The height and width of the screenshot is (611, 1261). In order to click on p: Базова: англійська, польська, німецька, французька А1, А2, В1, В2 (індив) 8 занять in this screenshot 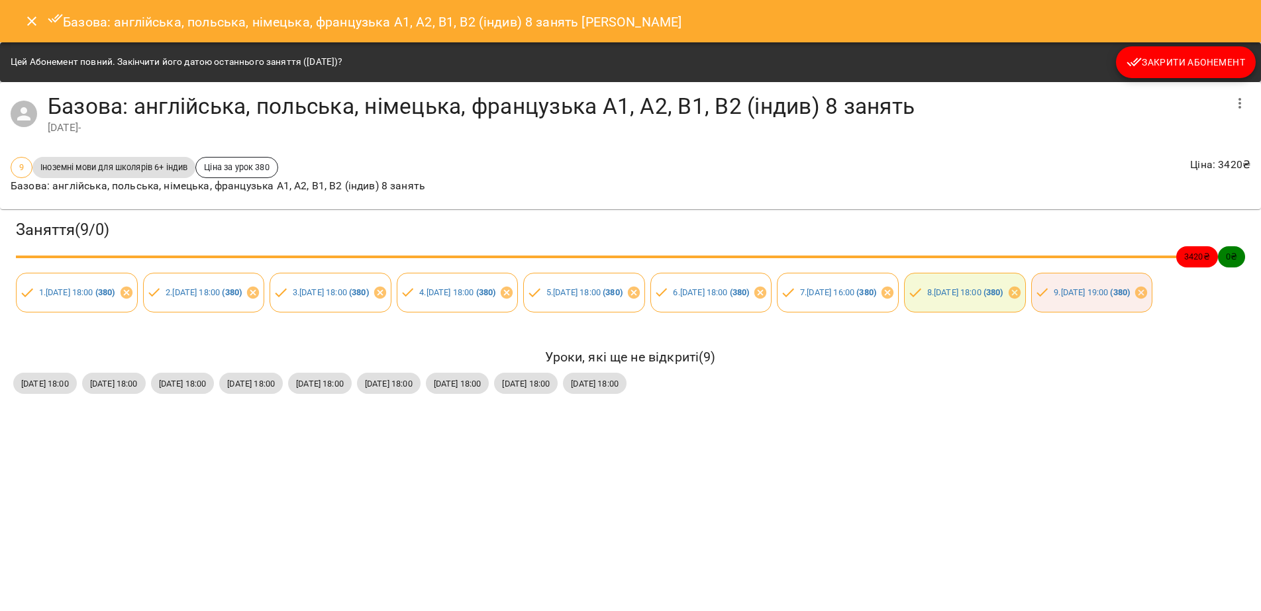, I will do `click(218, 186)`.